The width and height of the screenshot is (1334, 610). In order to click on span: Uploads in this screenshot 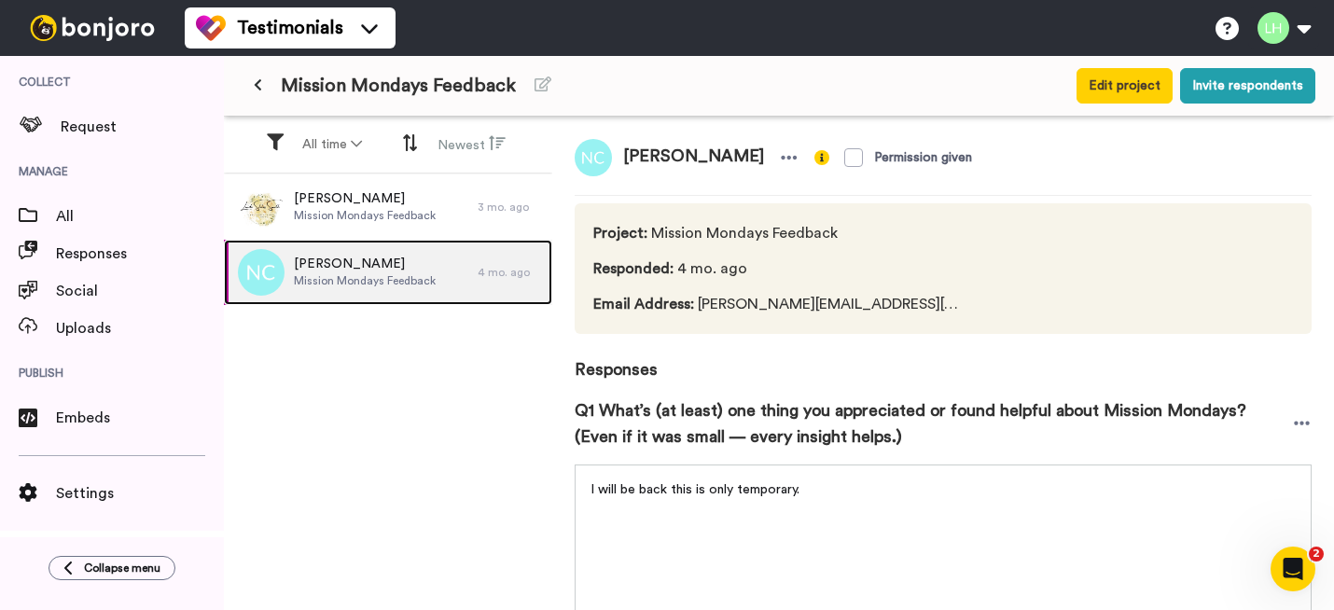, I will do `click(140, 328)`.